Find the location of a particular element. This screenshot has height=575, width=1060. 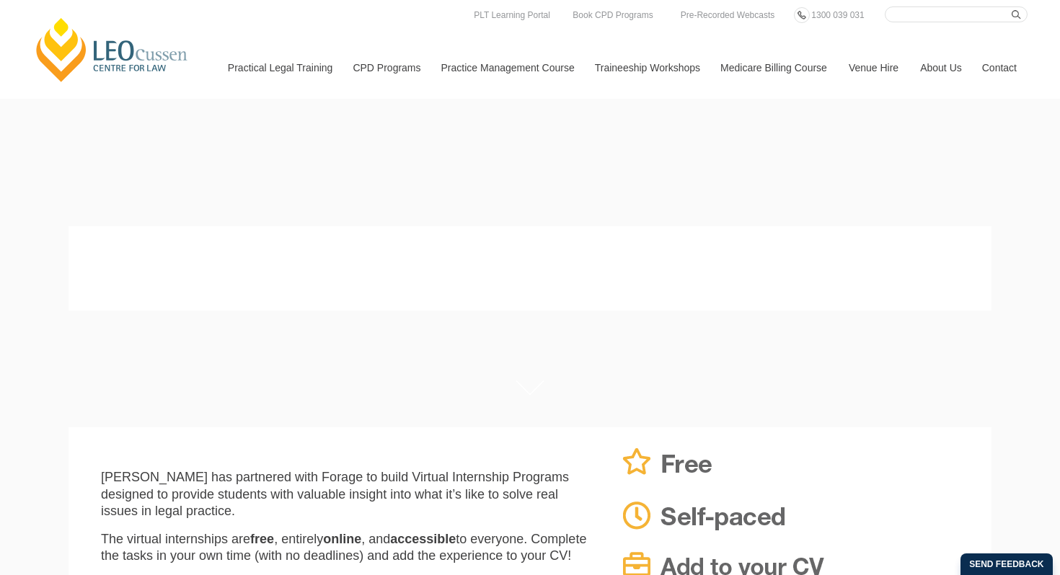

a: 1300 039 031 is located at coordinates (837, 15).